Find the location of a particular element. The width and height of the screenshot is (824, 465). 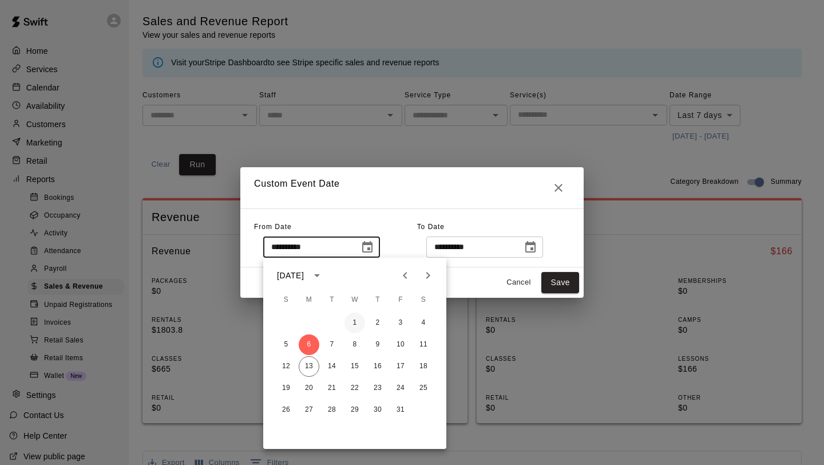

button: 29 is located at coordinates (355, 410).